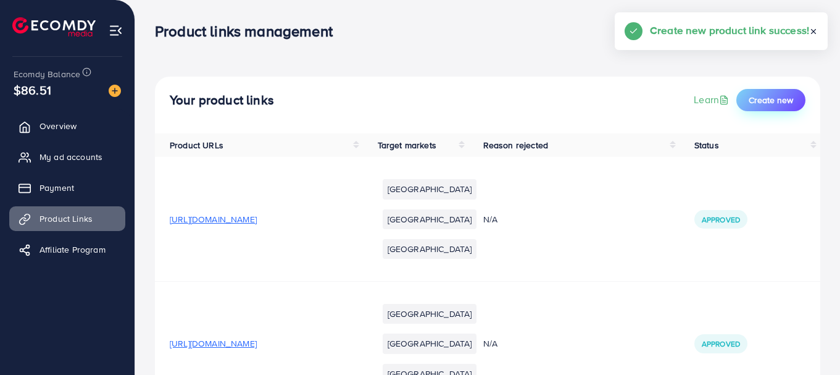 The image size is (840, 375). I want to click on a: My ad accounts, so click(67, 157).